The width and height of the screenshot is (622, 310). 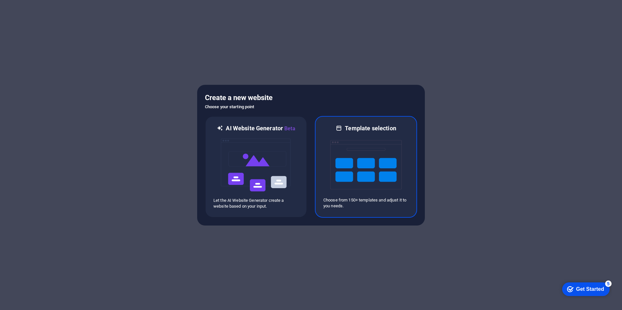 What do you see at coordinates (289, 129) in the screenshot?
I see `span: Beta` at bounding box center [289, 129].